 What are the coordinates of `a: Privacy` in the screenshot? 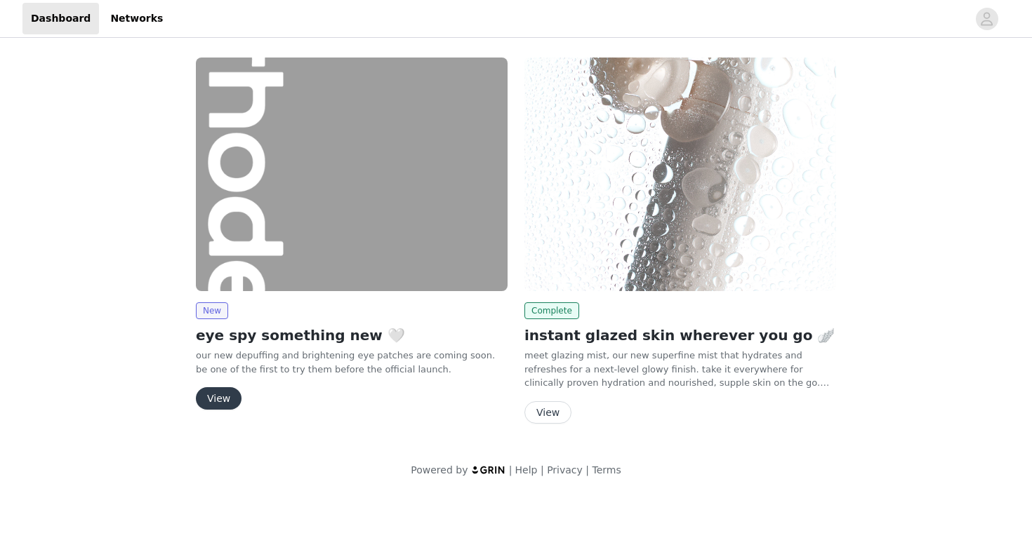 It's located at (564, 470).